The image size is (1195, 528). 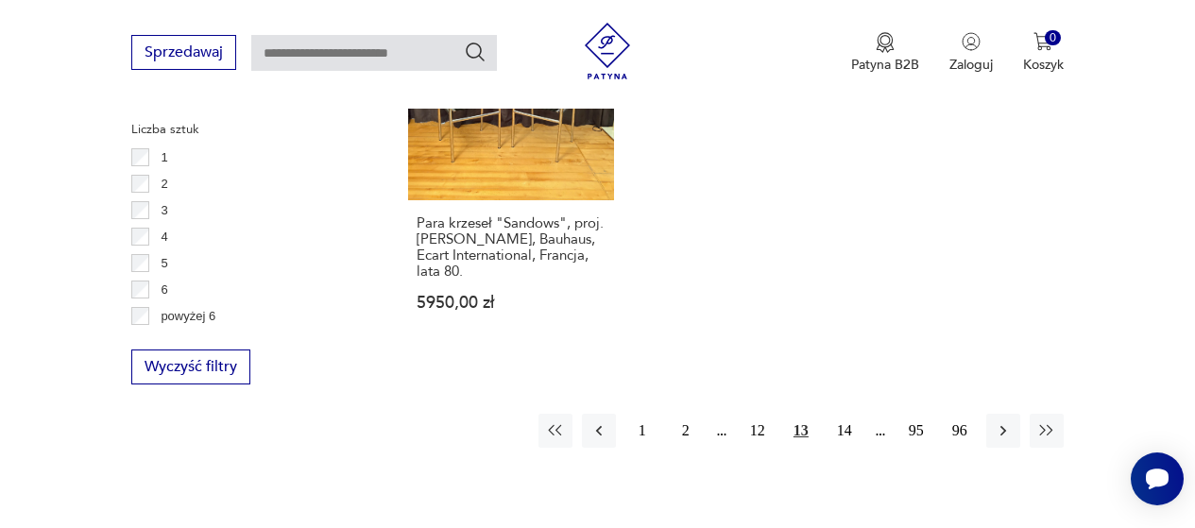 I want to click on p: 2, so click(x=163, y=184).